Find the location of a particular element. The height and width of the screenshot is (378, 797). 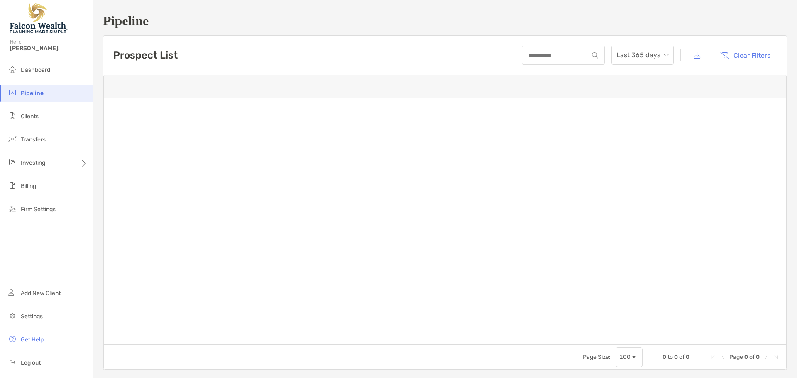

span: Investing is located at coordinates (33, 163).